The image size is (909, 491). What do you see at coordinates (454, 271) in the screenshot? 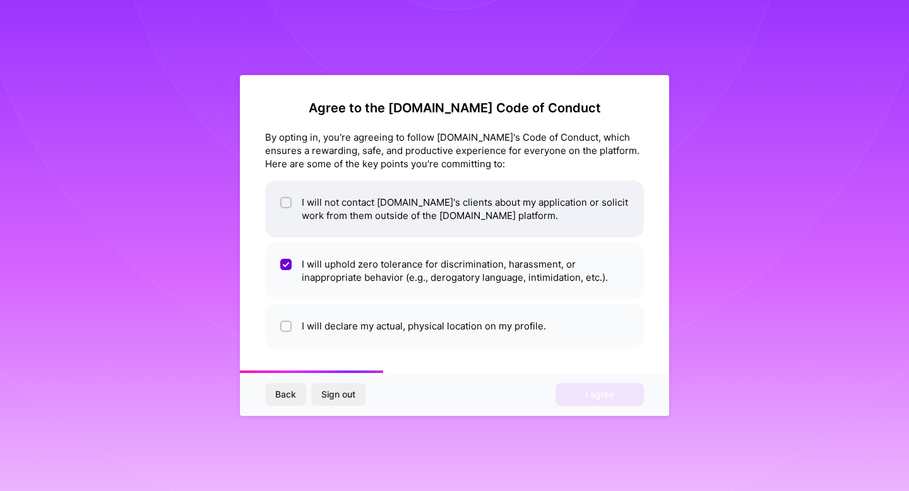
I see `li: I will uphold zero tolerance for discrimination, harassment, or inappropriate behavior (e.g., der...` at bounding box center [454, 271].